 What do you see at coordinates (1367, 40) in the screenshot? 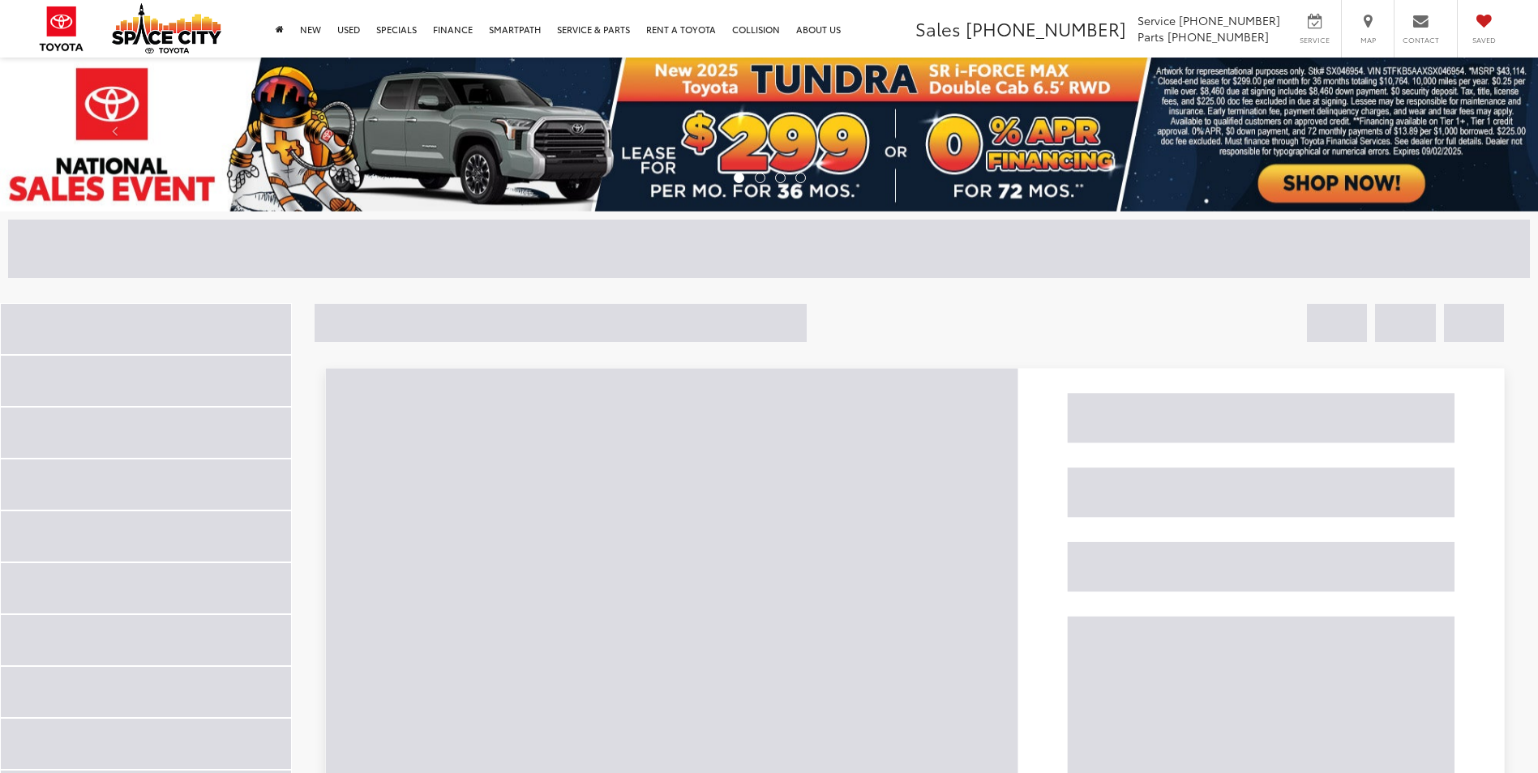
I see `span: Map` at bounding box center [1367, 40].